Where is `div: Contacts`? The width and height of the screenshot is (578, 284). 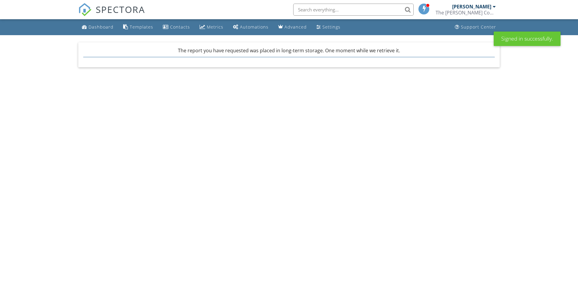 div: Contacts is located at coordinates (180, 27).